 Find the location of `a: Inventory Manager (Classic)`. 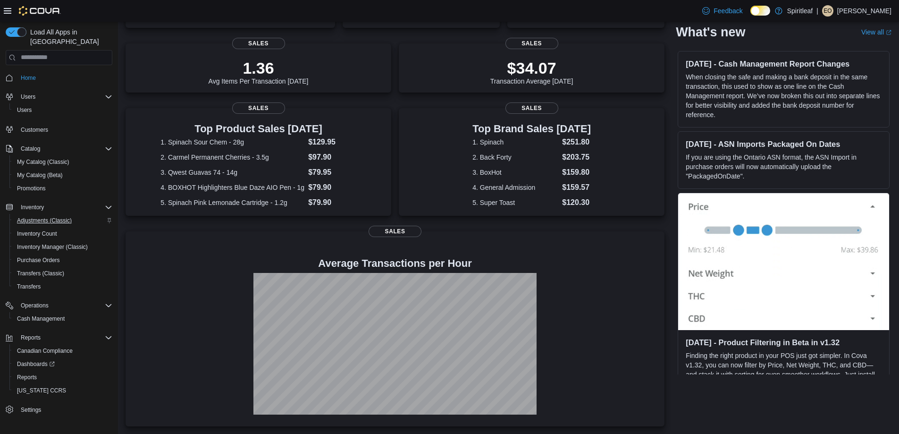

a: Inventory Manager (Classic) is located at coordinates (52, 247).